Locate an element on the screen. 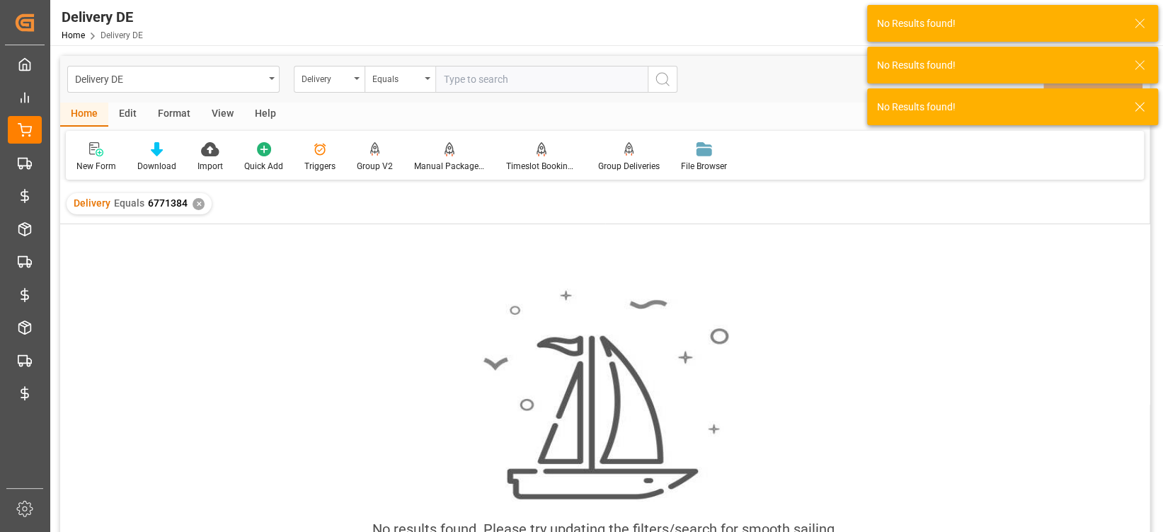 The height and width of the screenshot is (532, 1163). div: Delivery is located at coordinates (326, 77).